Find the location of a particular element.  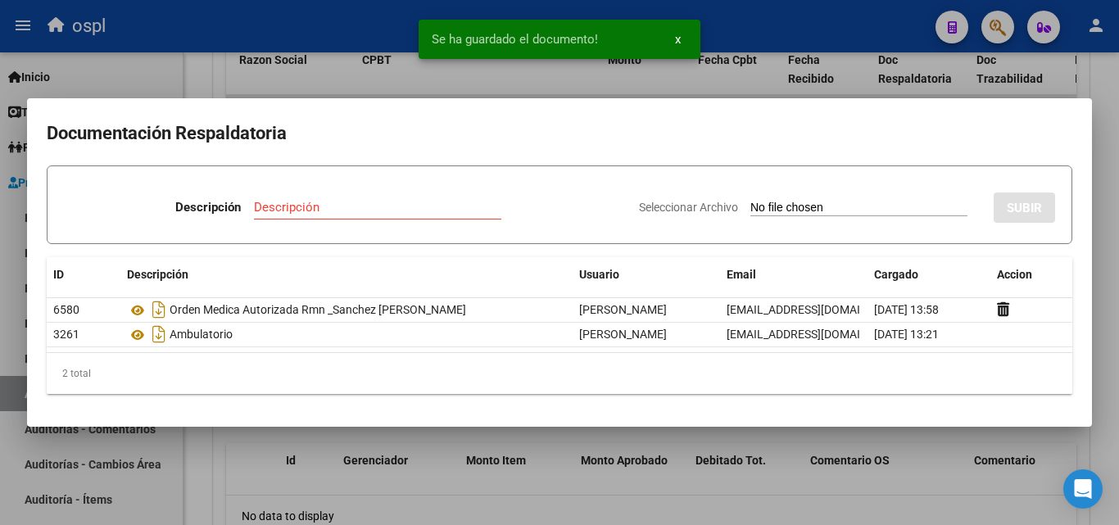

span: Usuario is located at coordinates (599, 274).